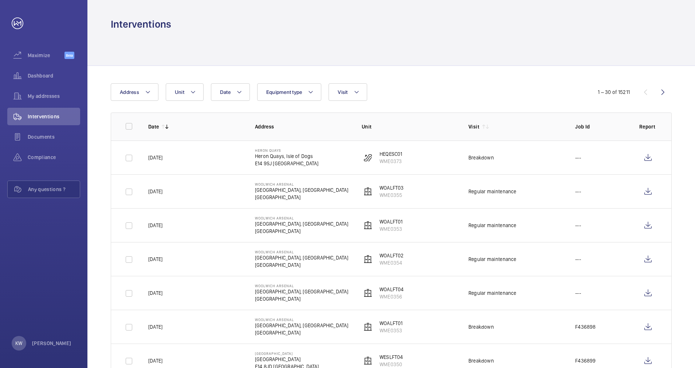 The width and height of the screenshot is (695, 368). What do you see at coordinates (54, 96) in the screenshot?
I see `span: My addresses` at bounding box center [54, 96].